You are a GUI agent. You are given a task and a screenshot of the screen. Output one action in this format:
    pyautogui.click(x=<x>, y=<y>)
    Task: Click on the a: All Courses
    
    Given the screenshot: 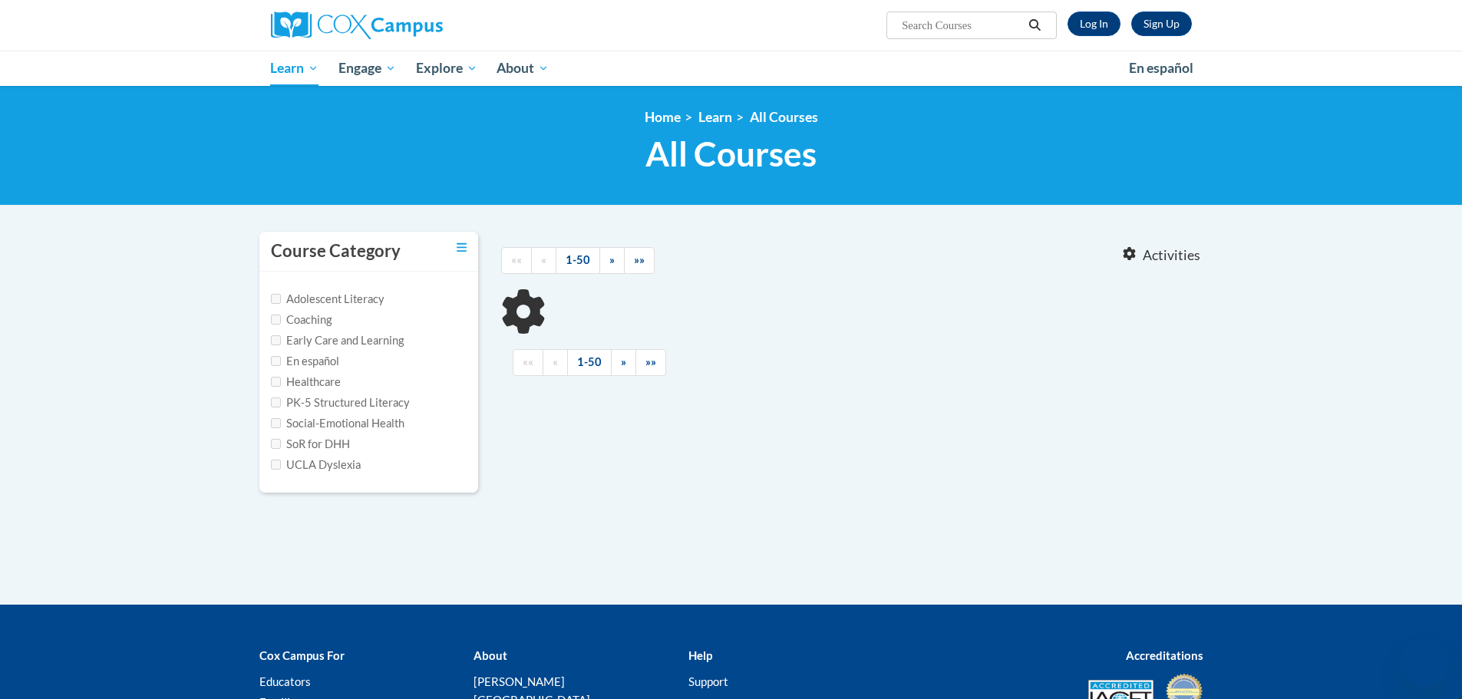 What is the action you would take?
    pyautogui.click(x=783, y=117)
    